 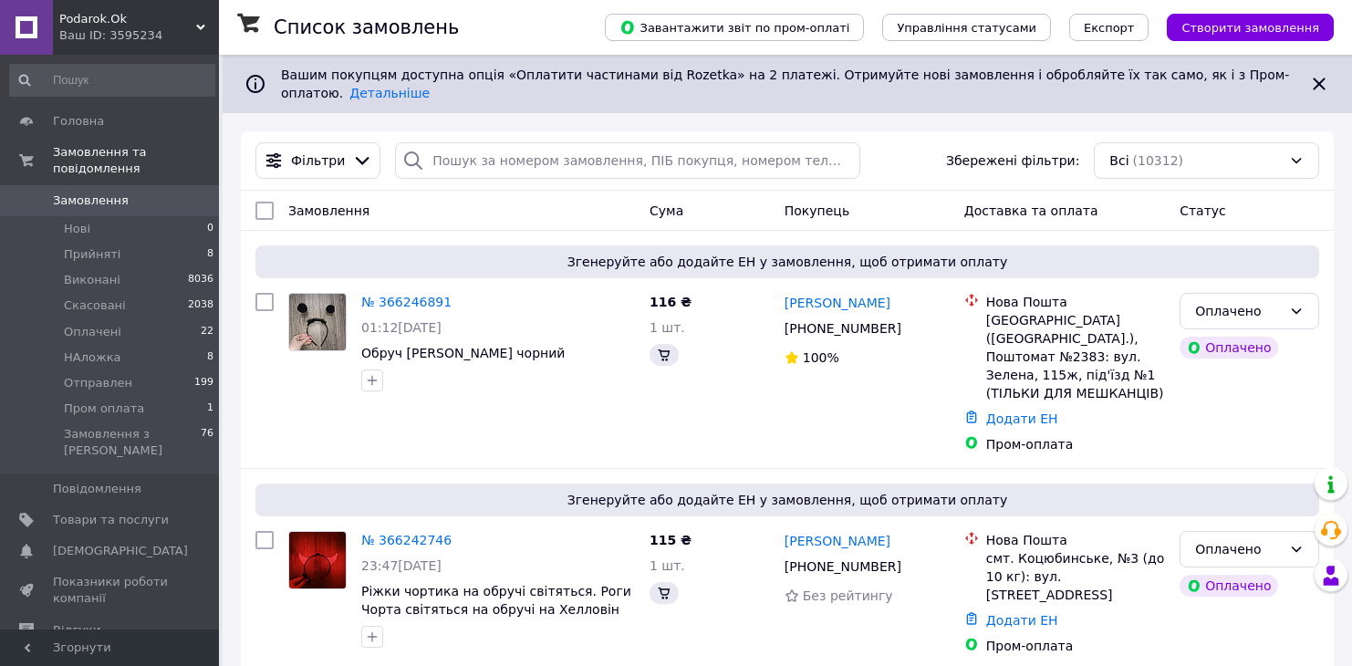 What do you see at coordinates (671, 540) in the screenshot?
I see `span: 115 ₴` at bounding box center [671, 540].